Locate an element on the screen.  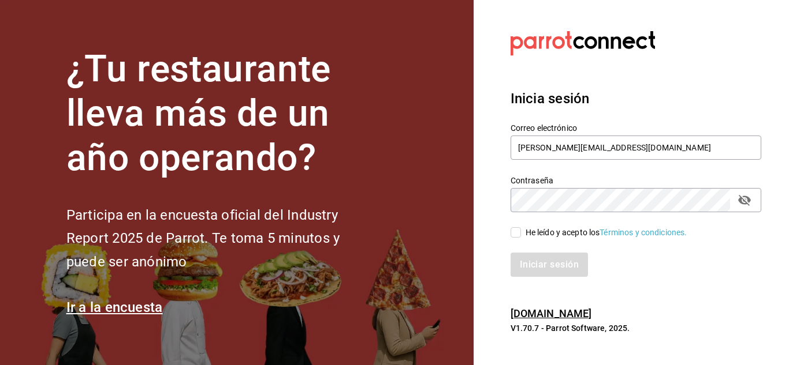
h2: Participa en la encuesta oficial del Industry Report 2025 de Parrot. Te toma 5 minutos y puede se... is located at coordinates (222, 239).